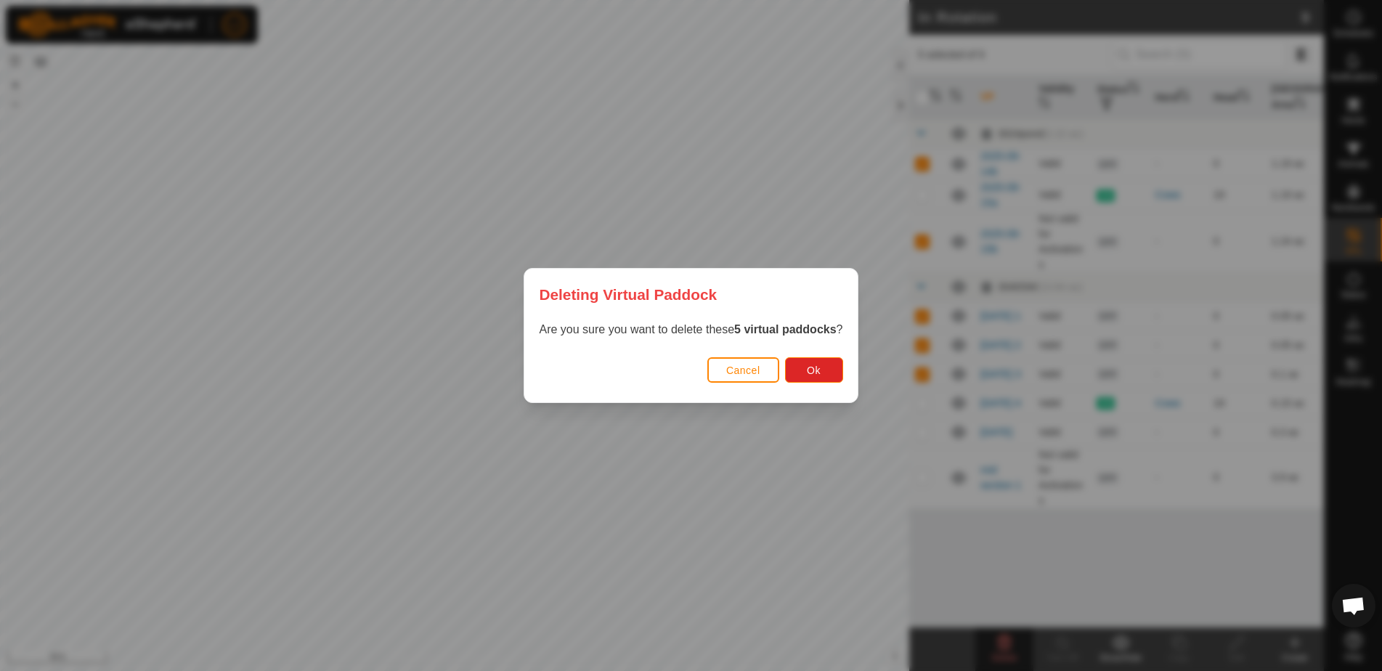 The width and height of the screenshot is (1382, 671). What do you see at coordinates (1354, 606) in the screenshot?
I see `div: Open chat` at bounding box center [1354, 606].